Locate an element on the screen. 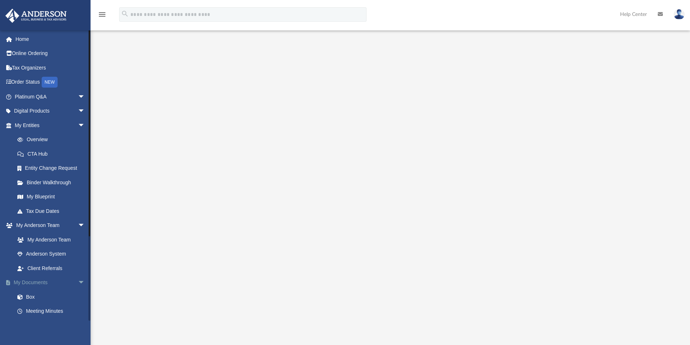 The image size is (690, 345). i: menu is located at coordinates (102, 14).